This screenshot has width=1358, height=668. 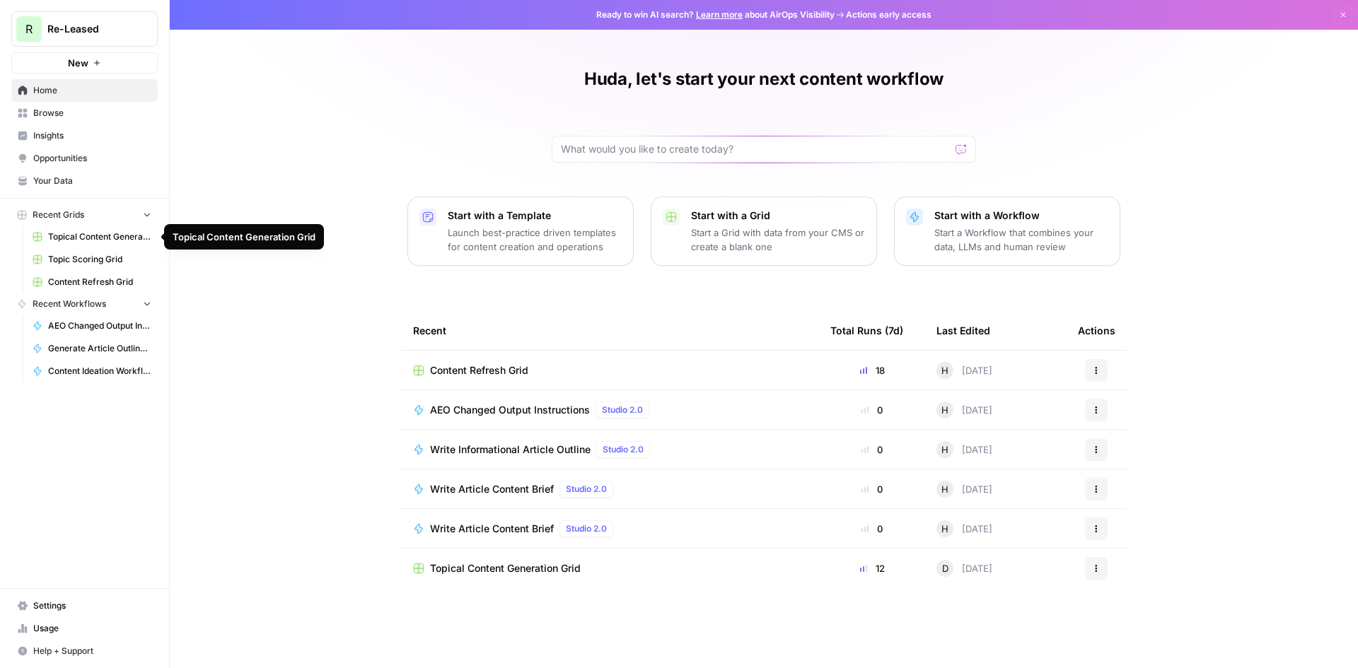 What do you see at coordinates (29, 29) in the screenshot?
I see `span: R` at bounding box center [29, 29].